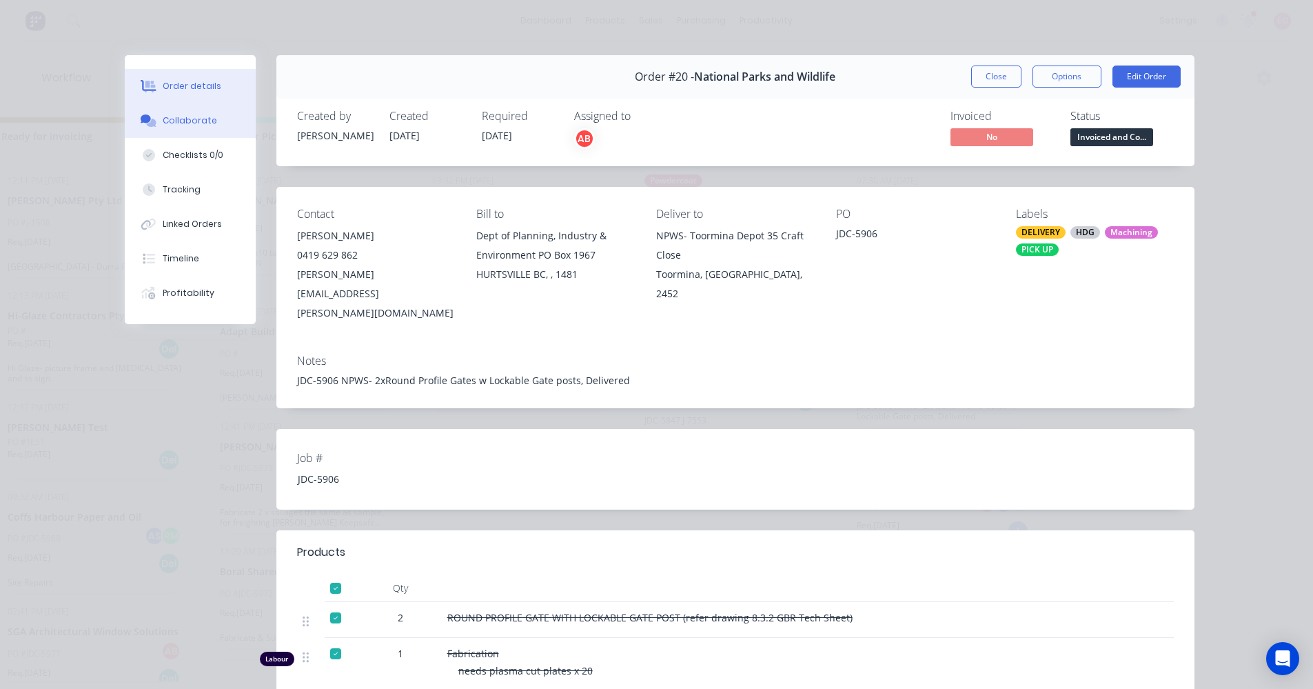 The width and height of the screenshot is (1313, 689). What do you see at coordinates (190, 86) in the screenshot?
I see `button: Order details` at bounding box center [190, 86].